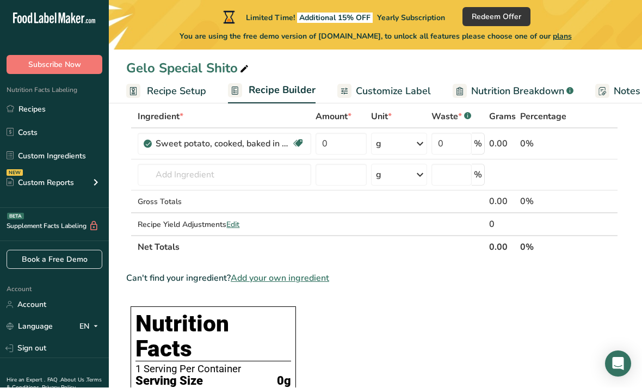  What do you see at coordinates (496, 17) in the screenshot?
I see `span: Redeem Offer` at bounding box center [496, 17].